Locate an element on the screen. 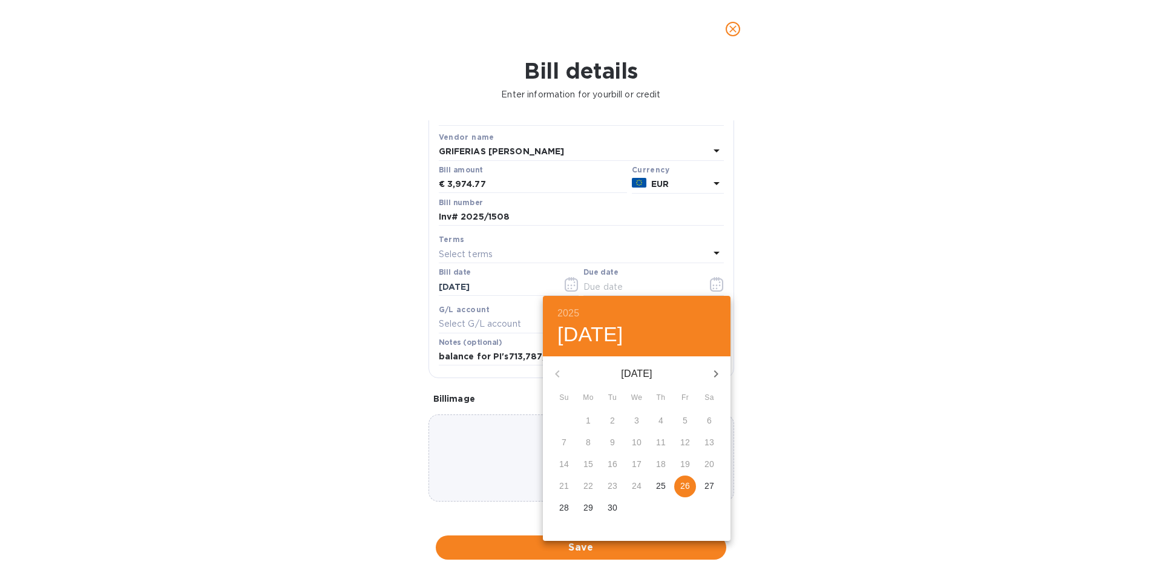 Image resolution: width=1162 pixels, height=579 pixels. p: 28 is located at coordinates (564, 508).